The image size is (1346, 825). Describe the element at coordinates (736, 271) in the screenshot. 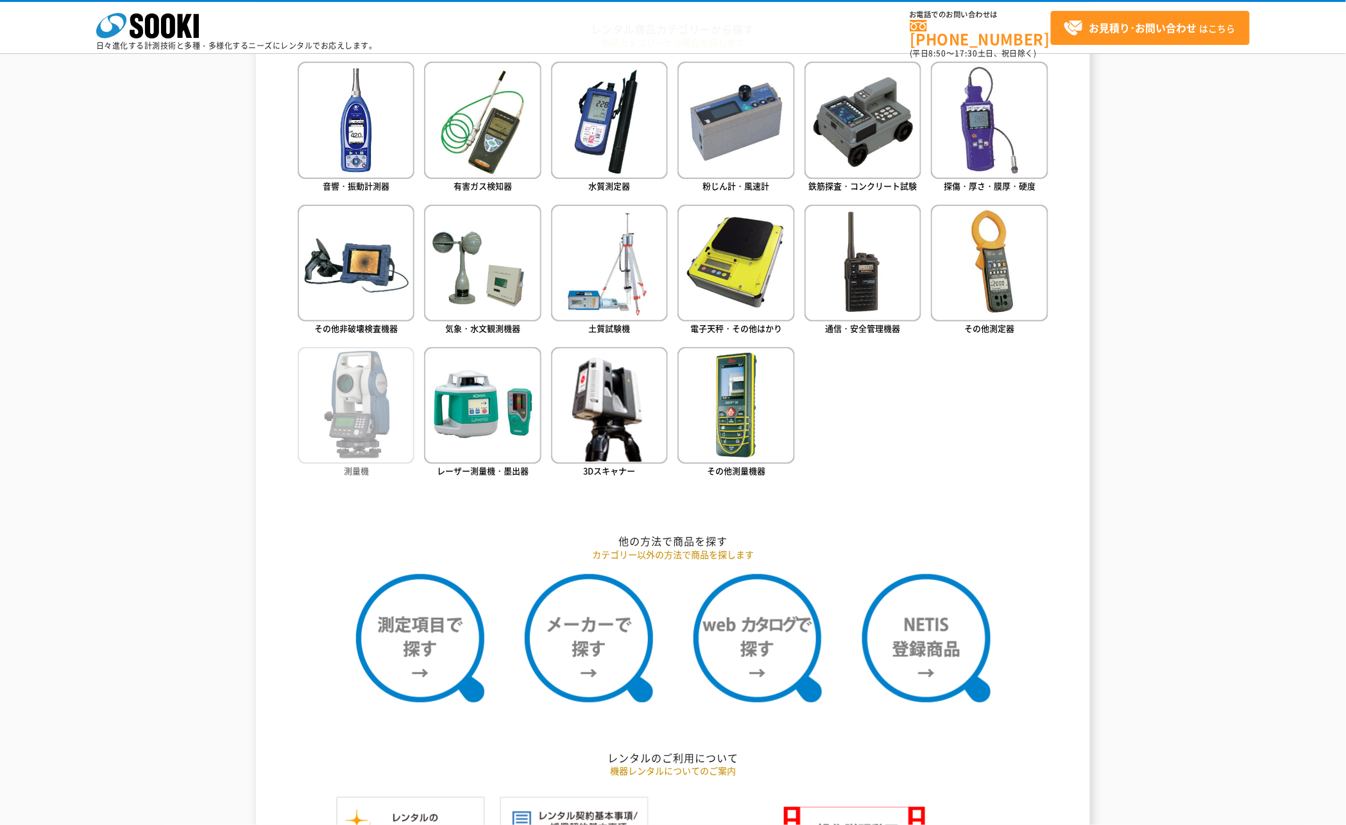

I see `a: 電子天秤・その他はかり` at that location.